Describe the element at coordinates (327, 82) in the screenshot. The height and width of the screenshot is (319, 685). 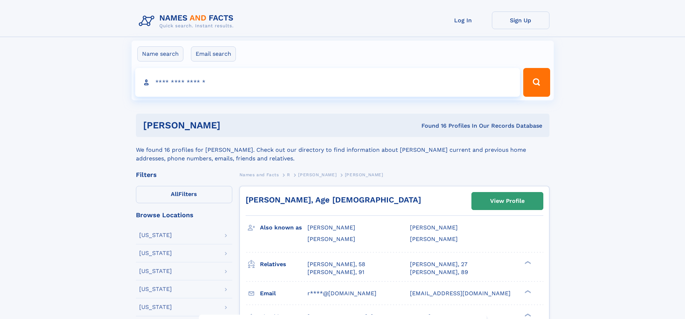
I see `input: search input` at that location.